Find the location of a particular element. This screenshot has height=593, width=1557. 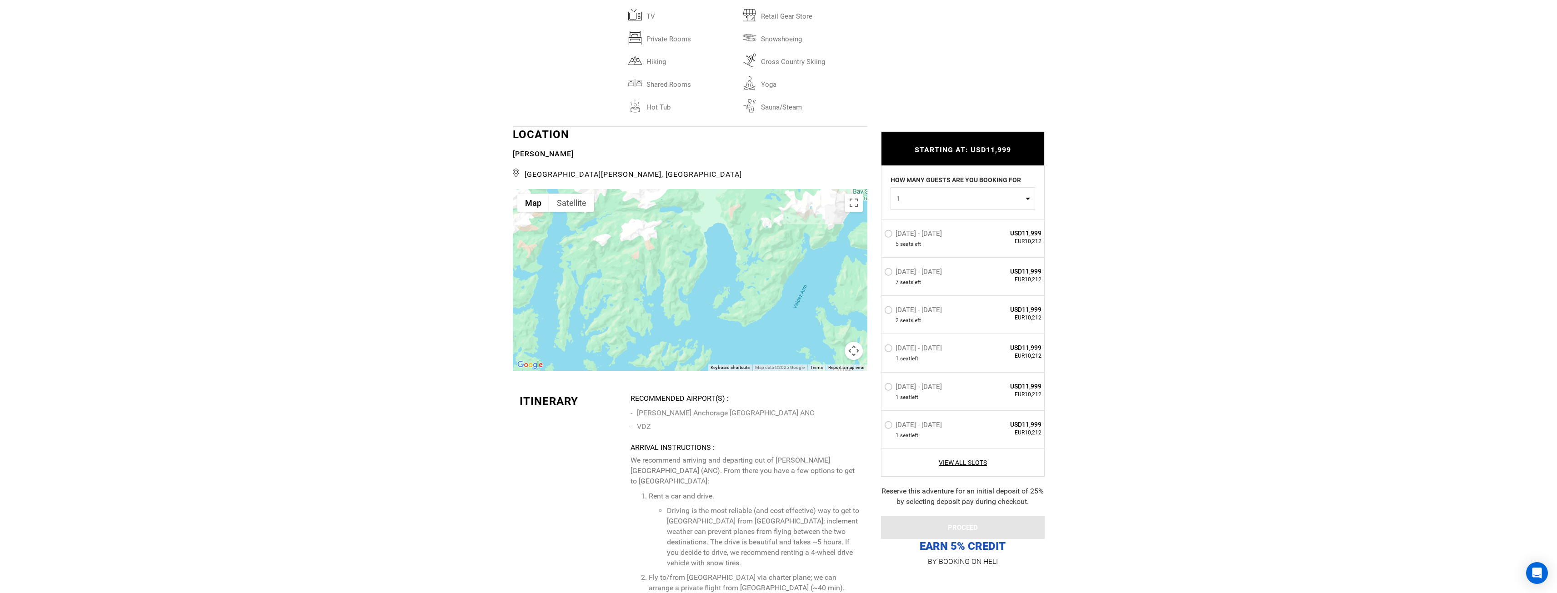

img: sharedrooms.svg is located at coordinates (635, 83).